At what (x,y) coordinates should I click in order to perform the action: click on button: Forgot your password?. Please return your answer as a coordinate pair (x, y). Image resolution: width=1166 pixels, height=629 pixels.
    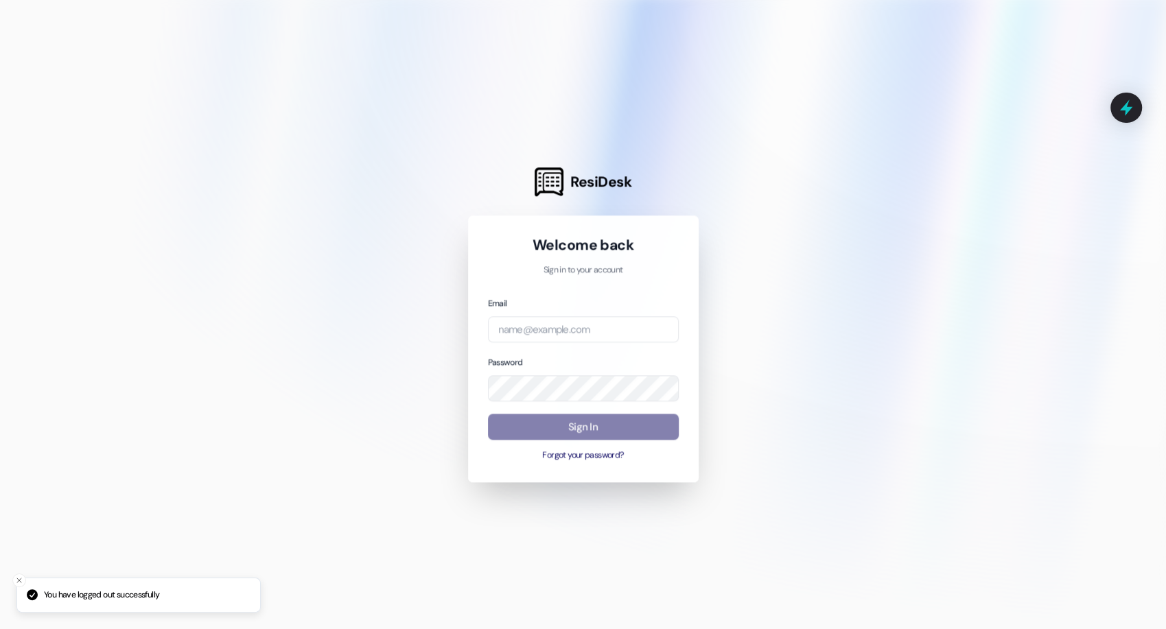
    Looking at the image, I should click on (583, 456).